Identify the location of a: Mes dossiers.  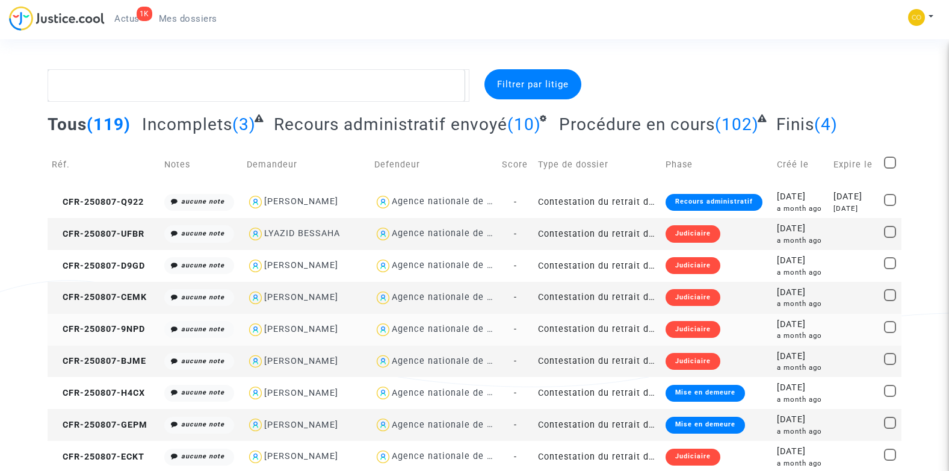
(188, 19).